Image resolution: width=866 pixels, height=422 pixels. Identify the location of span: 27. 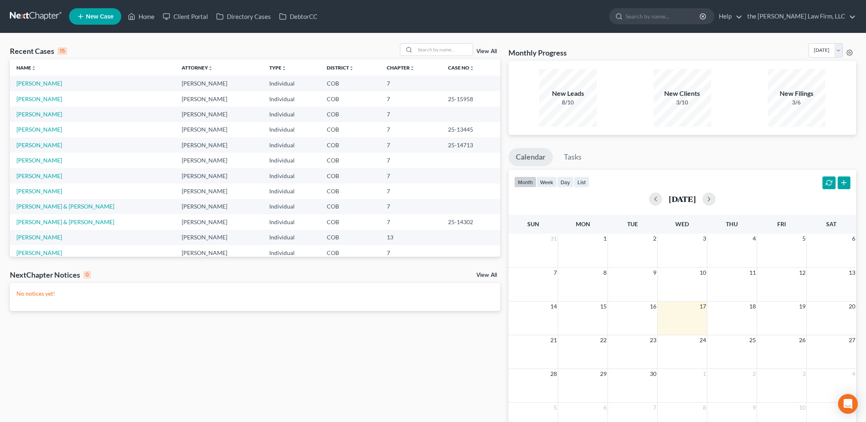
(852, 340).